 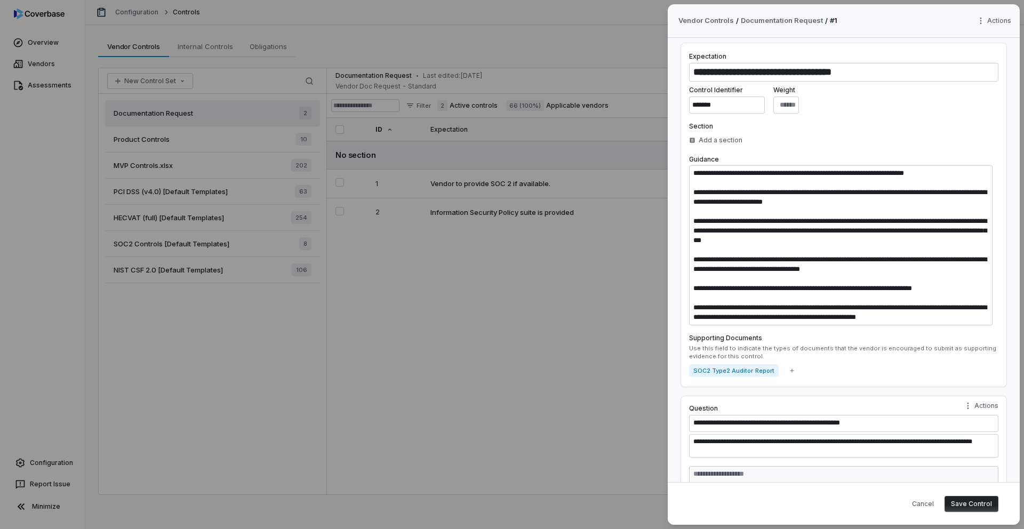 What do you see at coordinates (844, 352) in the screenshot?
I see `div: Use this field to indicate the types of documents that the vendor is encouraged to submit as supp...` at bounding box center [844, 352].